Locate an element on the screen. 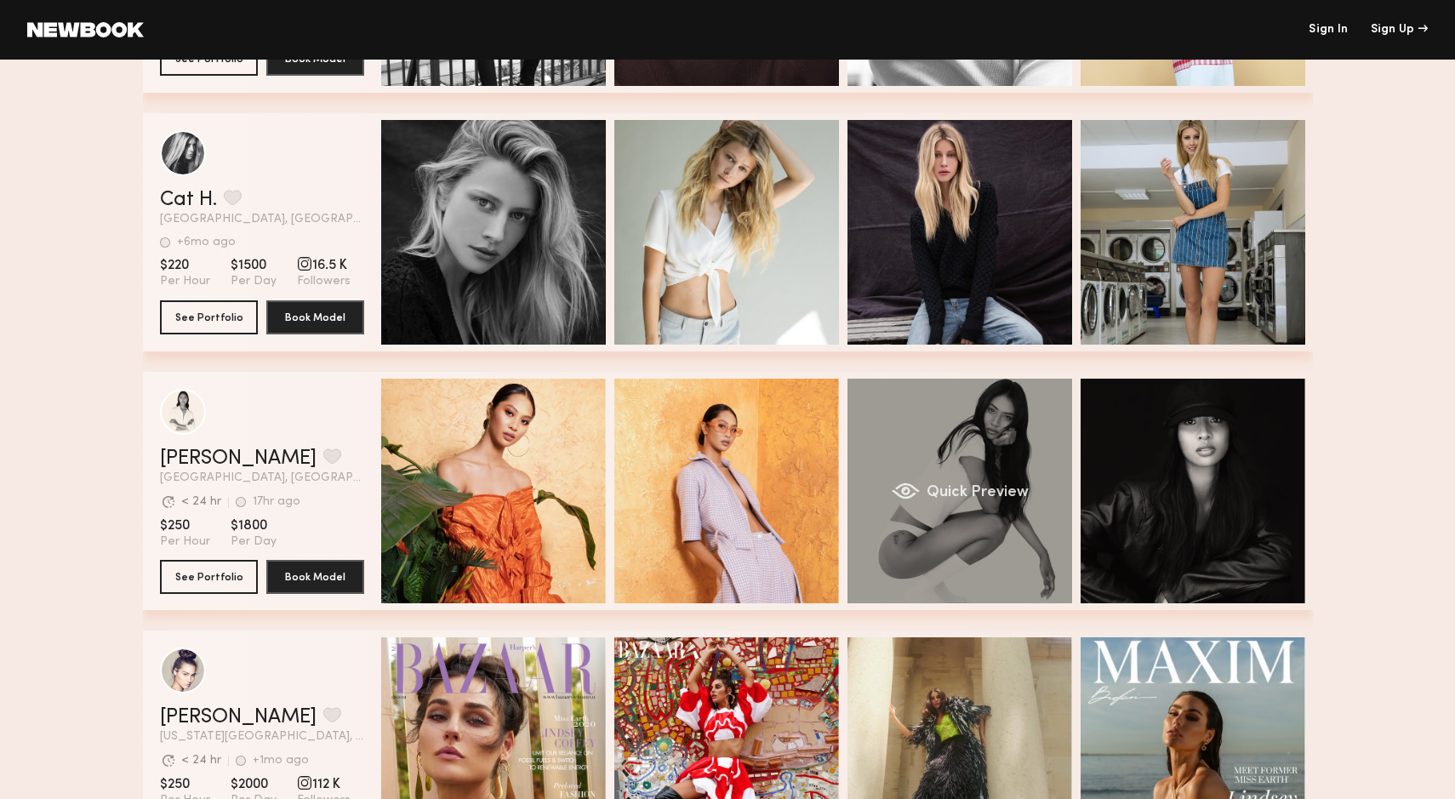 The height and width of the screenshot is (799, 1455). div: 17hr ago is located at coordinates (277, 502).